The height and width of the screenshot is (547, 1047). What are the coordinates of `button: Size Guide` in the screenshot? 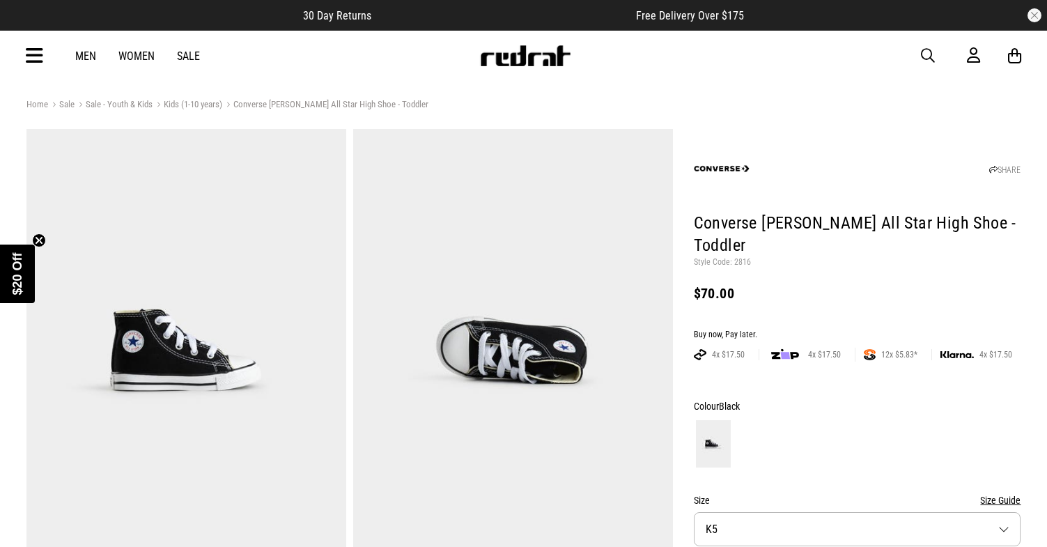 It's located at (1000, 500).